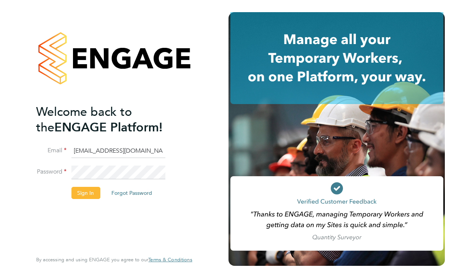  What do you see at coordinates (51, 151) in the screenshot?
I see `label: Email` at bounding box center [51, 151].